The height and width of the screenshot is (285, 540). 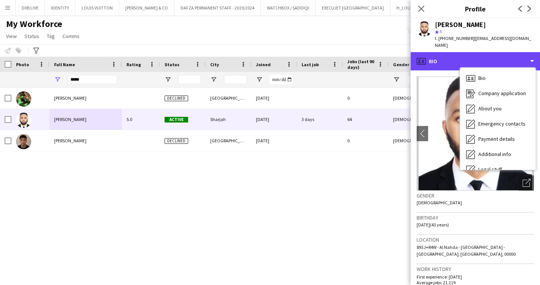 What do you see at coordinates (502, 124) in the screenshot?
I see `span: Emergency contacts` at bounding box center [502, 124].